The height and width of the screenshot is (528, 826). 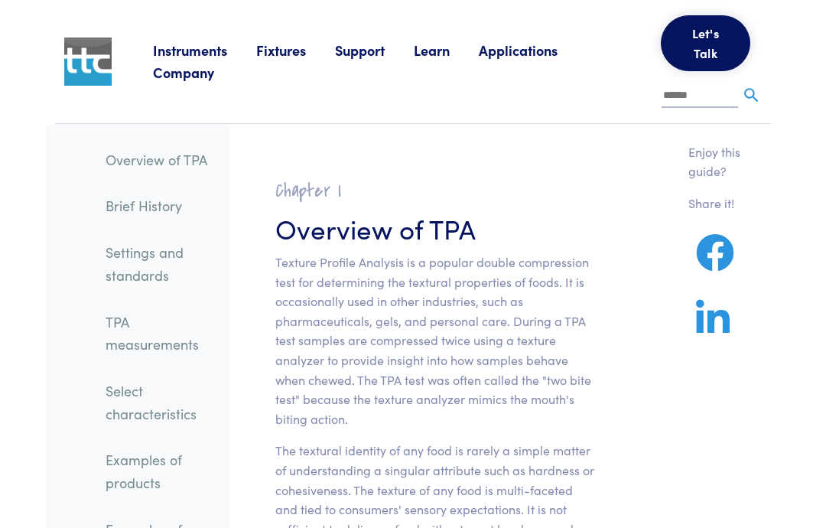 I want to click on a: Learn, so click(x=446, y=50).